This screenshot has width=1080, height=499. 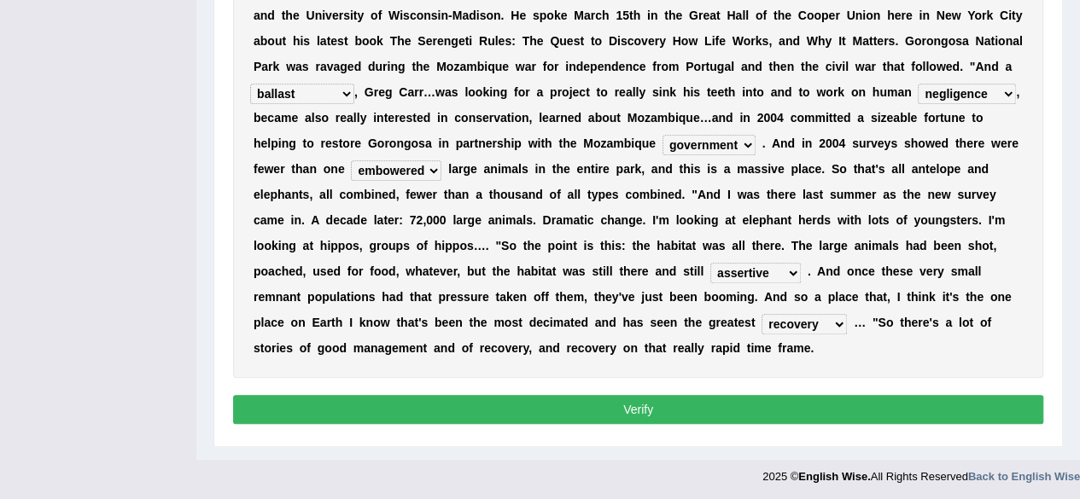 What do you see at coordinates (483, 41) in the screenshot?
I see `b: R` at bounding box center [483, 41].